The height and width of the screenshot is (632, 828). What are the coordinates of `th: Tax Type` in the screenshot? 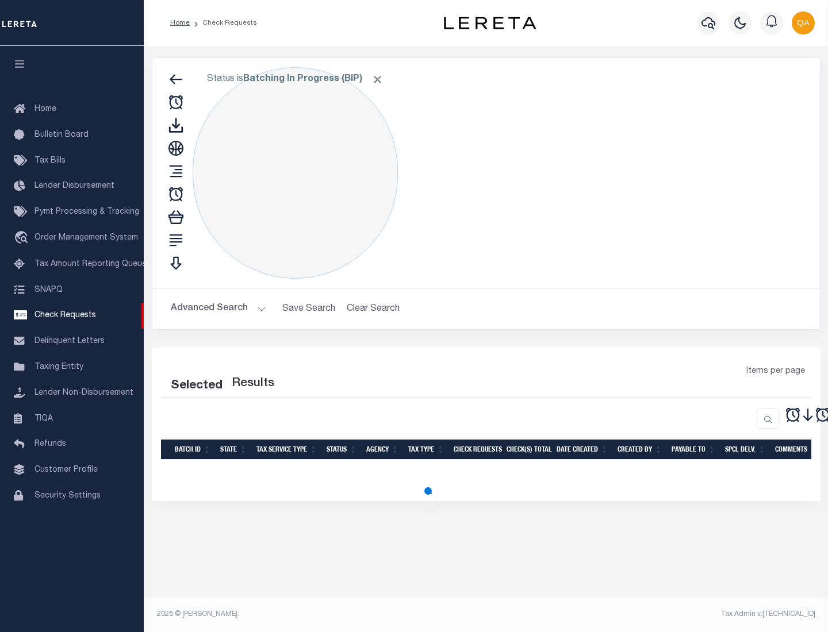 It's located at (426, 450).